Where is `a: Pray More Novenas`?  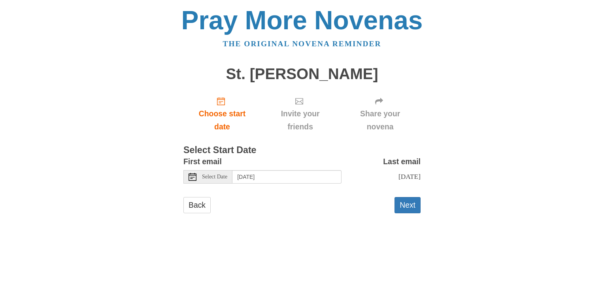
a: Pray More Novenas is located at coordinates (302, 20).